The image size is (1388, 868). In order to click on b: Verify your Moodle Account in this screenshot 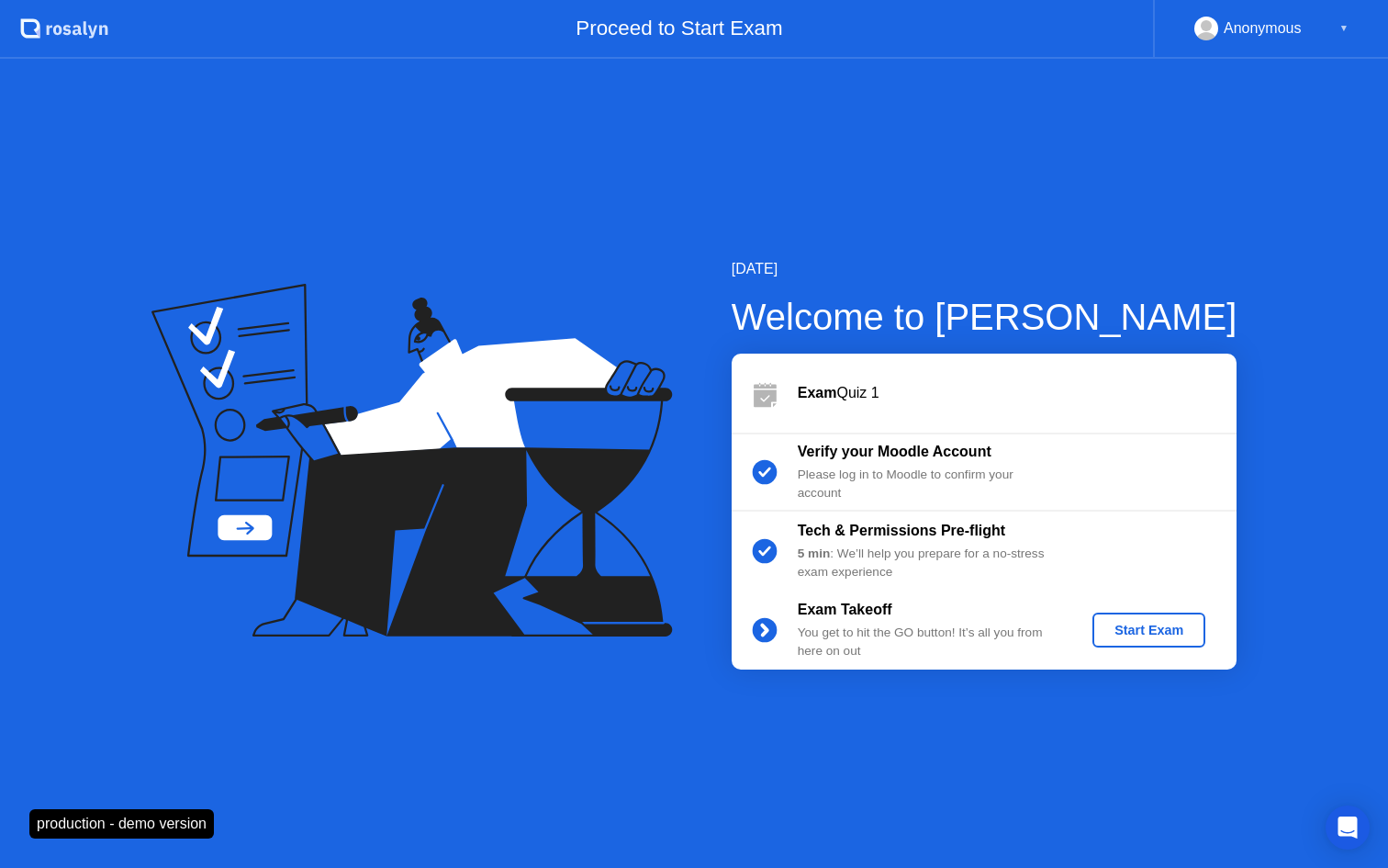, I will do `click(894, 451)`.